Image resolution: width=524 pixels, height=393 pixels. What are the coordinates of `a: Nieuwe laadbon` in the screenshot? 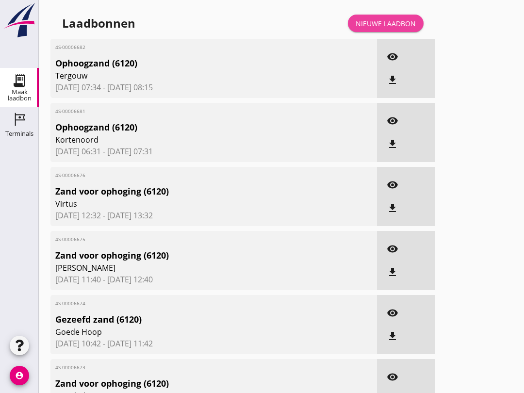 It's located at (386, 23).